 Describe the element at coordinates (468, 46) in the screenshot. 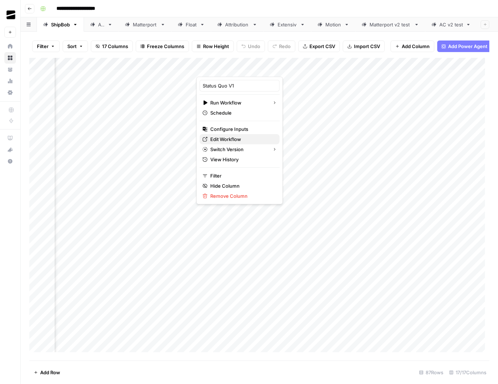

I see `span: Add Power Agent` at that location.